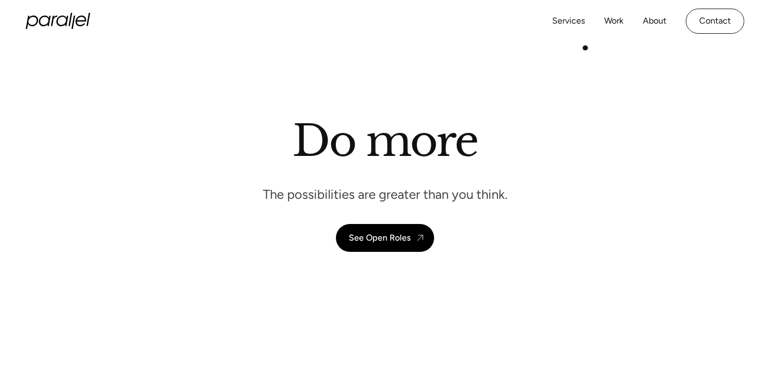  Describe the element at coordinates (568, 21) in the screenshot. I see `a: Services` at that location.